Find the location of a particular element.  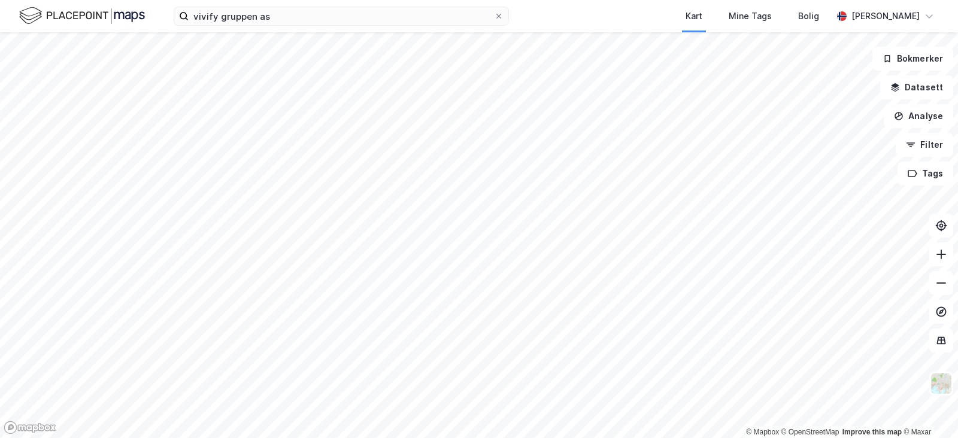

a: Mapbox is located at coordinates (762, 432).